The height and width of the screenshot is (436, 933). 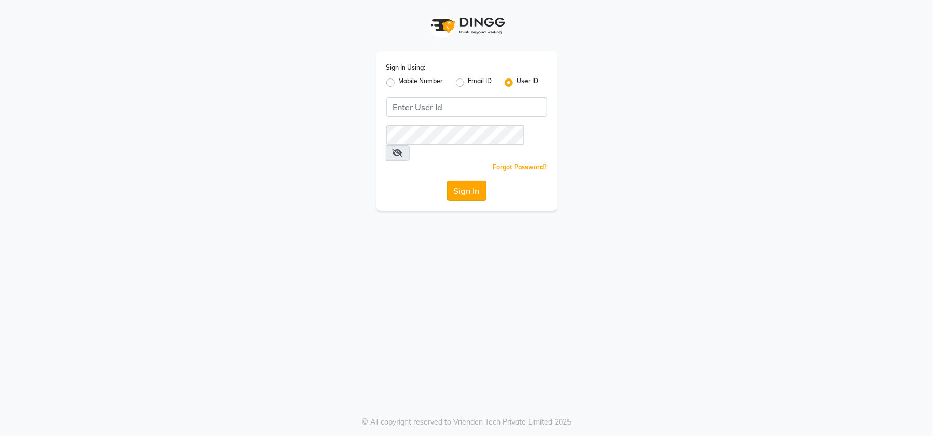 What do you see at coordinates (406, 68) in the screenshot?
I see `label: Sign In Using:` at bounding box center [406, 68].